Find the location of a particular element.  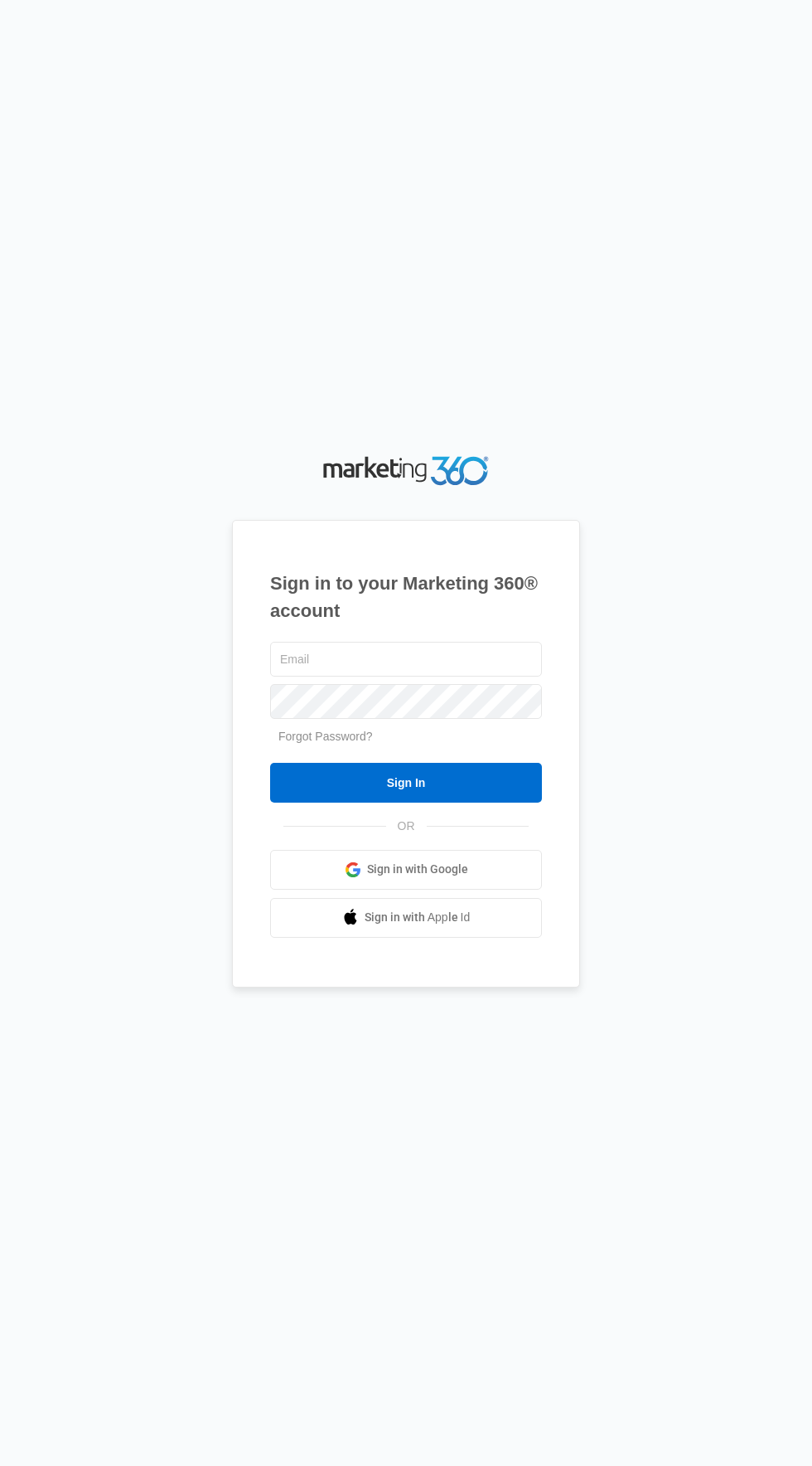

input: Email is located at coordinates (406, 659).